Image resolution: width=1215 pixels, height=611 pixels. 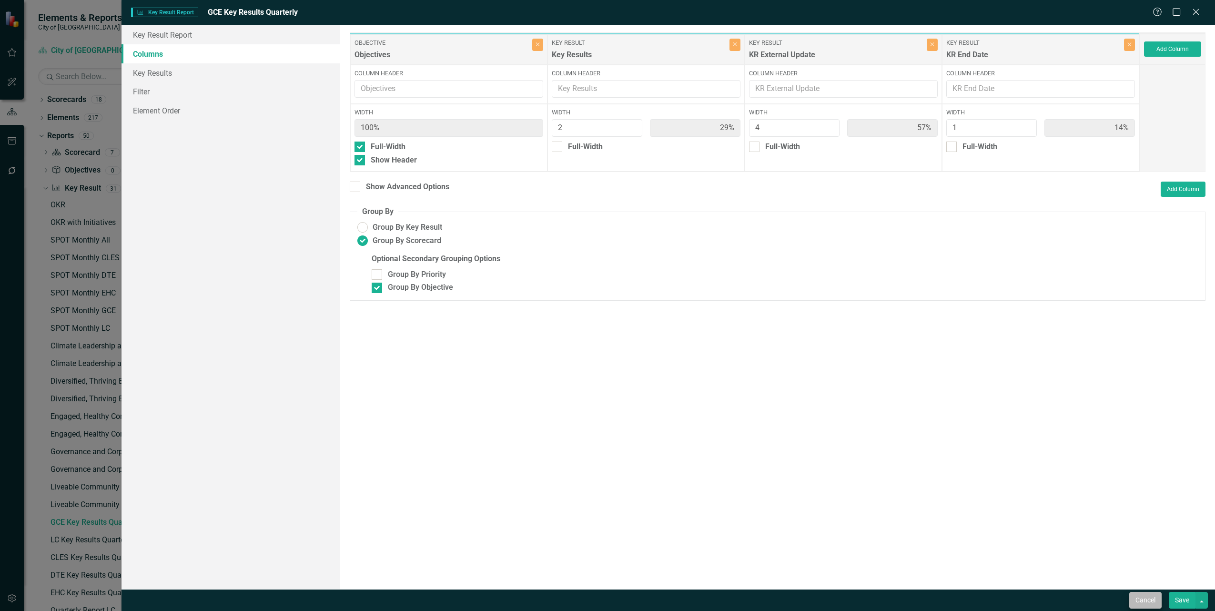 I want to click on legend: Group By, so click(x=378, y=211).